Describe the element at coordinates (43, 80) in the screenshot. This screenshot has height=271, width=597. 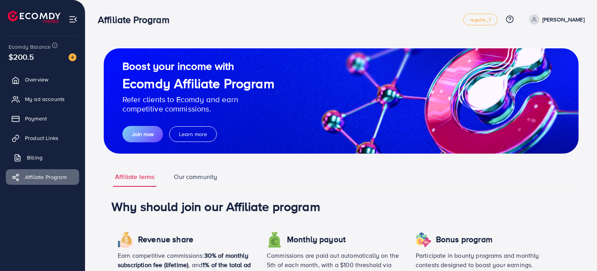
I see `a: Overview` at that location.